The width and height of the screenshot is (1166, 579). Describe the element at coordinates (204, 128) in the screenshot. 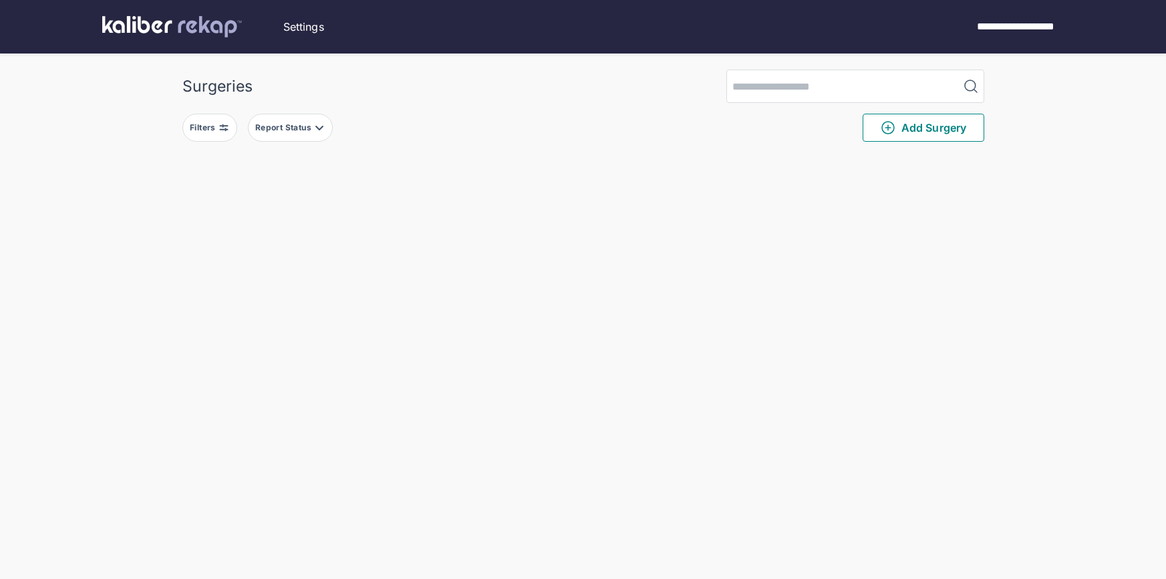

I see `div: Filters` at that location.